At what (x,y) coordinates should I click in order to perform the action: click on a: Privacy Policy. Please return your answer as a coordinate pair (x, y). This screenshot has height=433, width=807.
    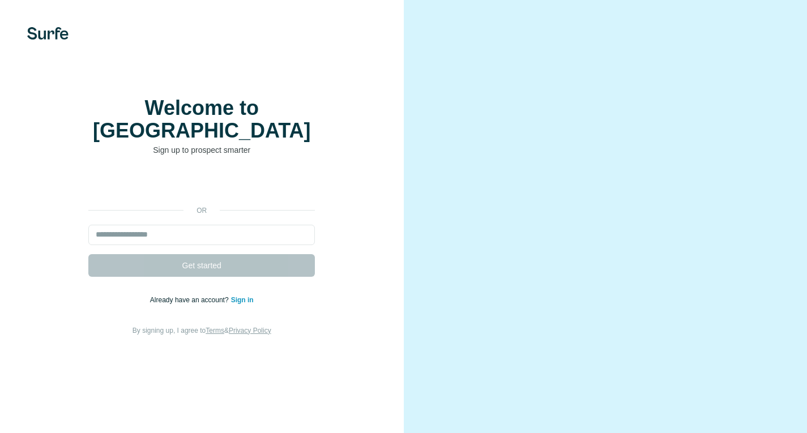
    Looking at the image, I should click on (250, 331).